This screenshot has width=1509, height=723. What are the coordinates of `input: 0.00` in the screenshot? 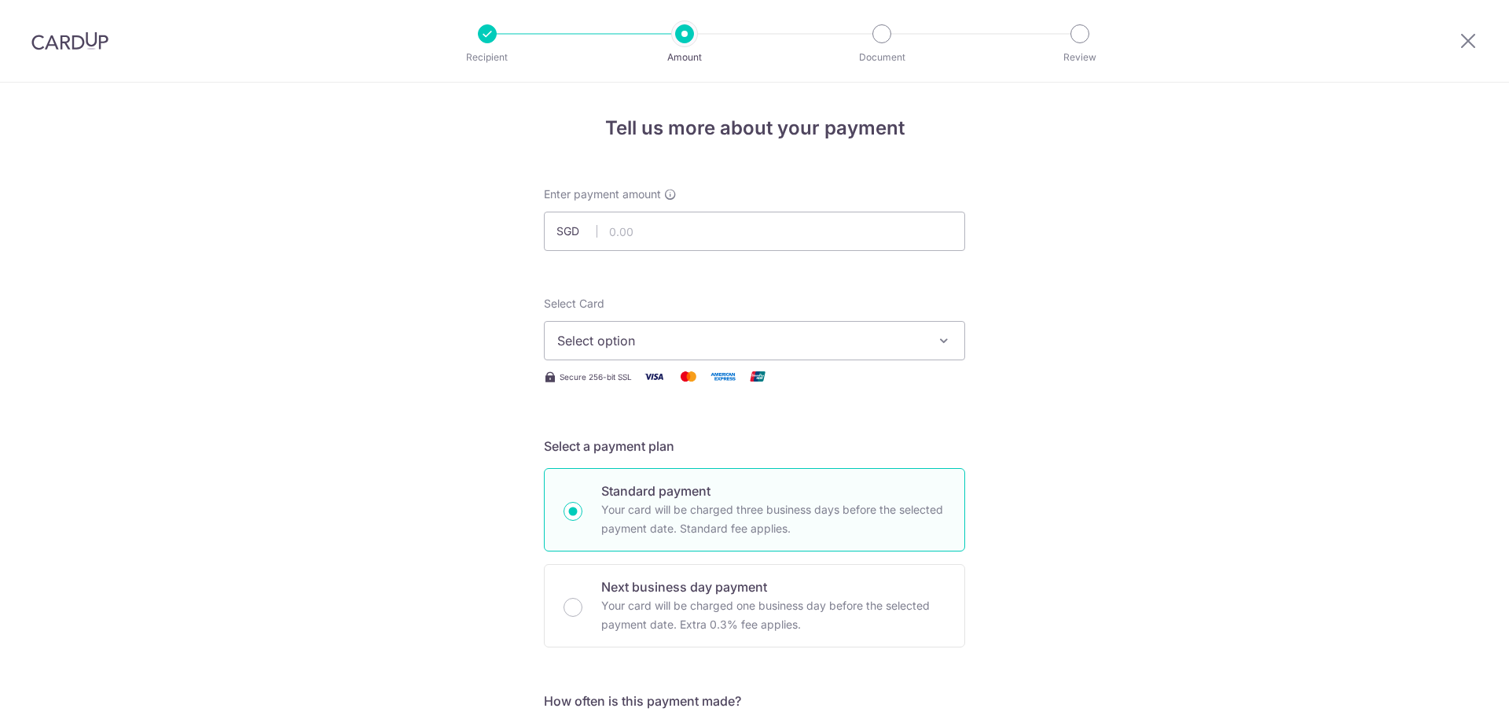 It's located at (755, 231).